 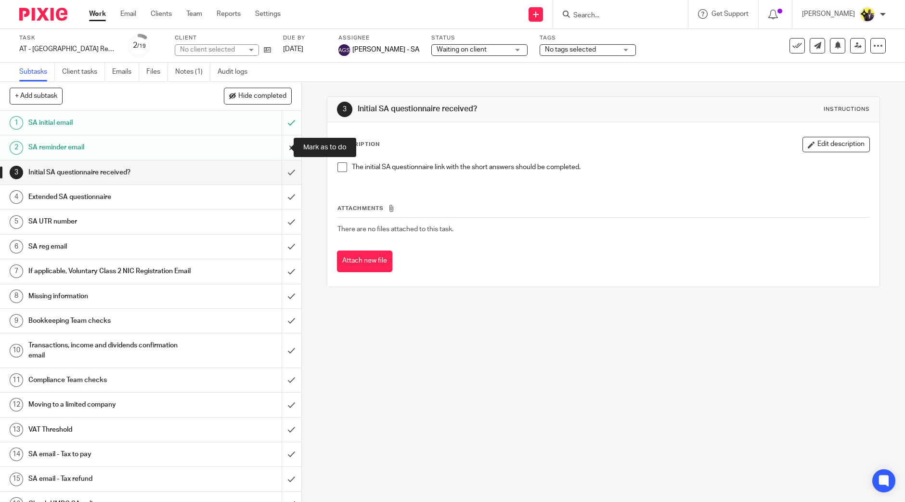 What do you see at coordinates (616, 16) in the screenshot?
I see `input: Search` at bounding box center [616, 16].